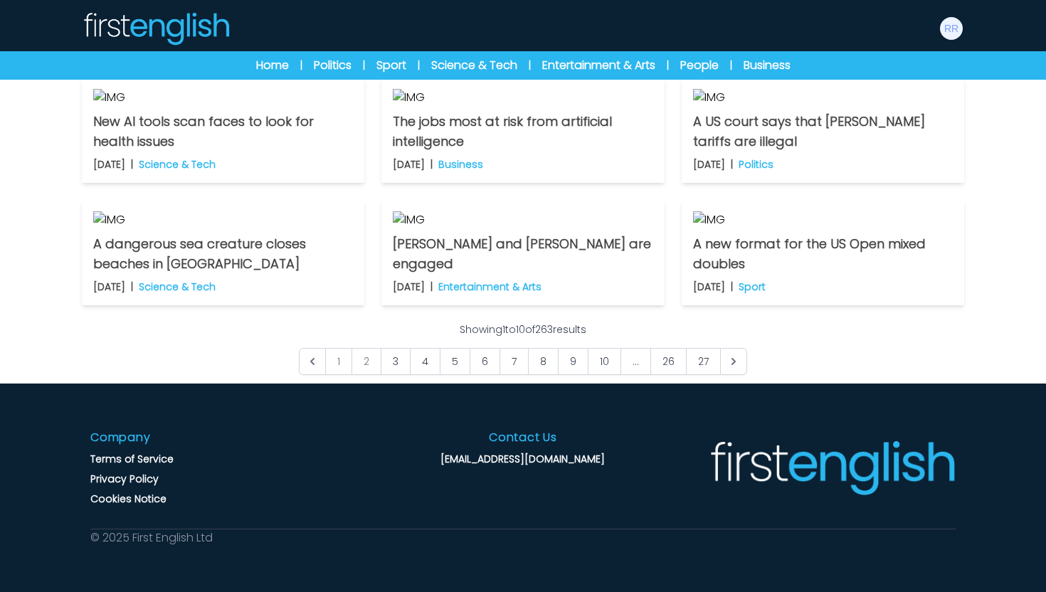  What do you see at coordinates (523, 329) in the screenshot?
I see `p: Showing to of results` at bounding box center [523, 329].